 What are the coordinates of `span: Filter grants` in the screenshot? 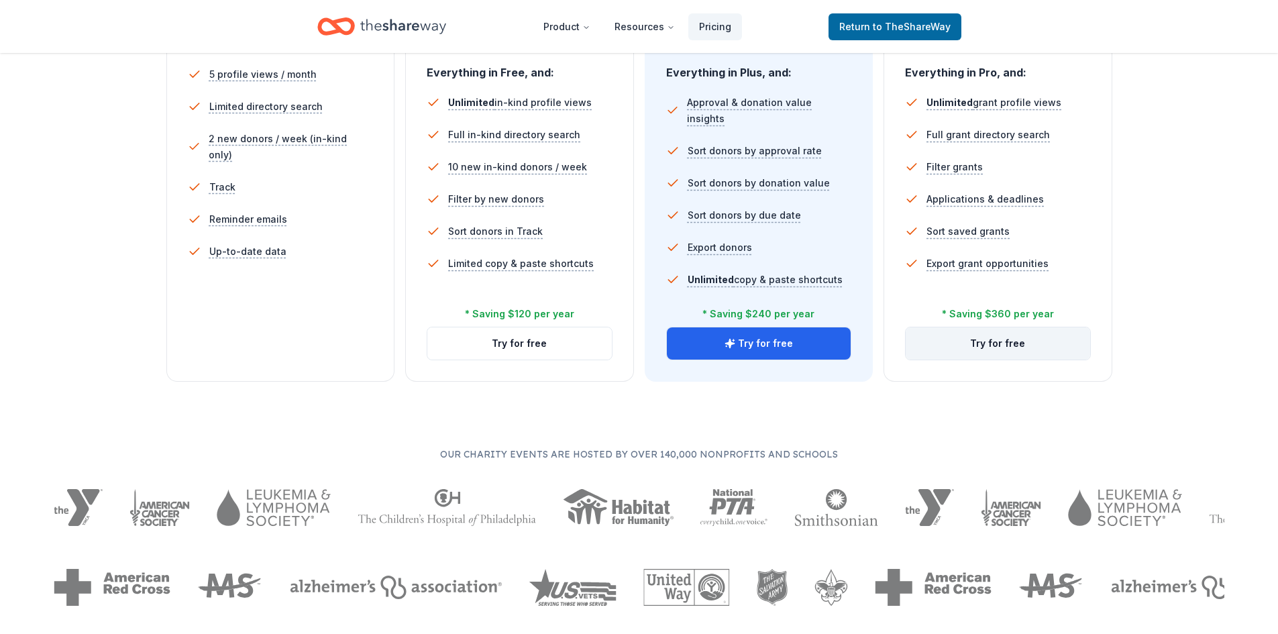 It's located at (955, 167).